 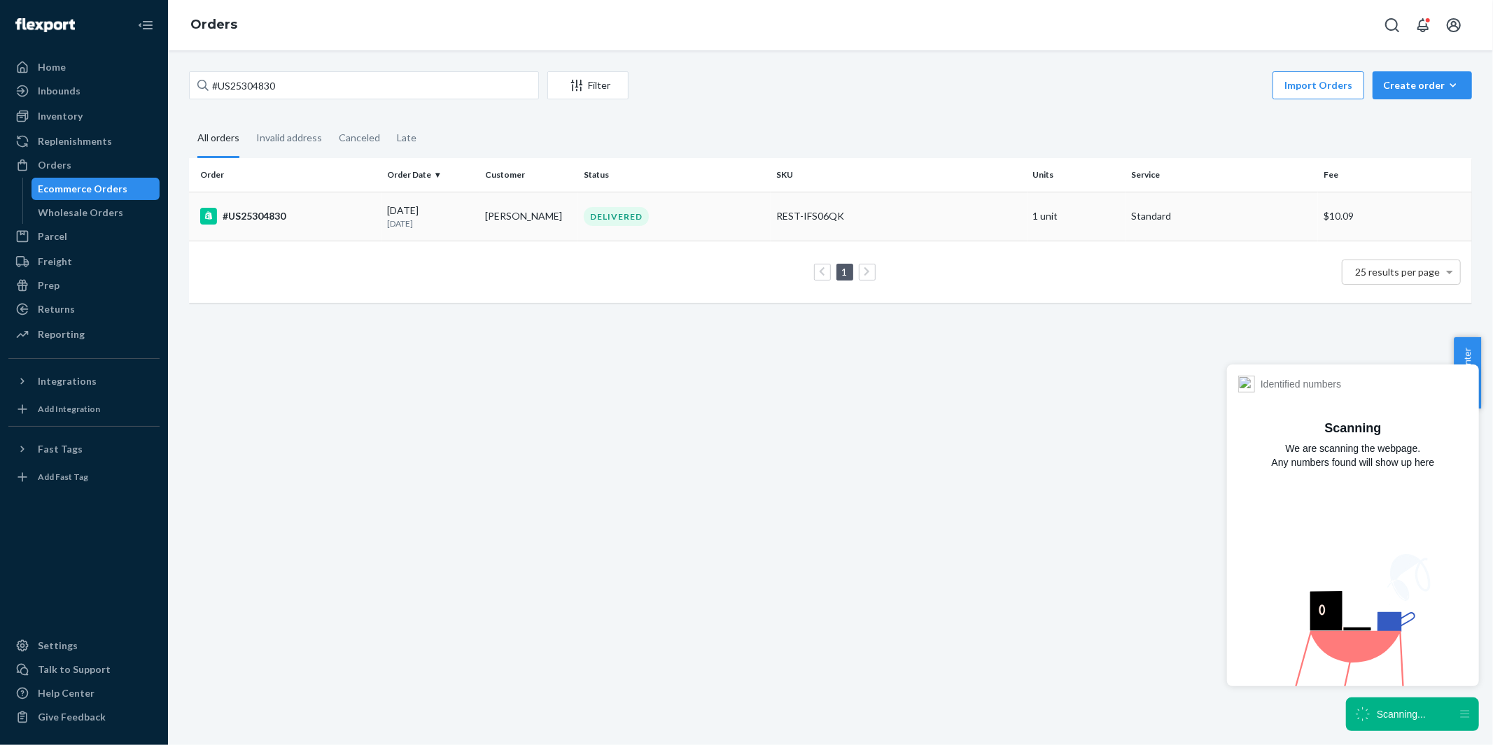 I want to click on th: Status, so click(x=674, y=175).